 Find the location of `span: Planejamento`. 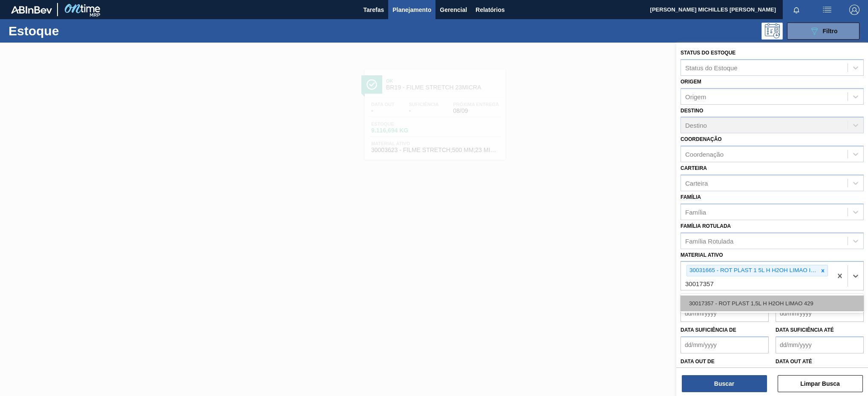

span: Planejamento is located at coordinates (412, 10).